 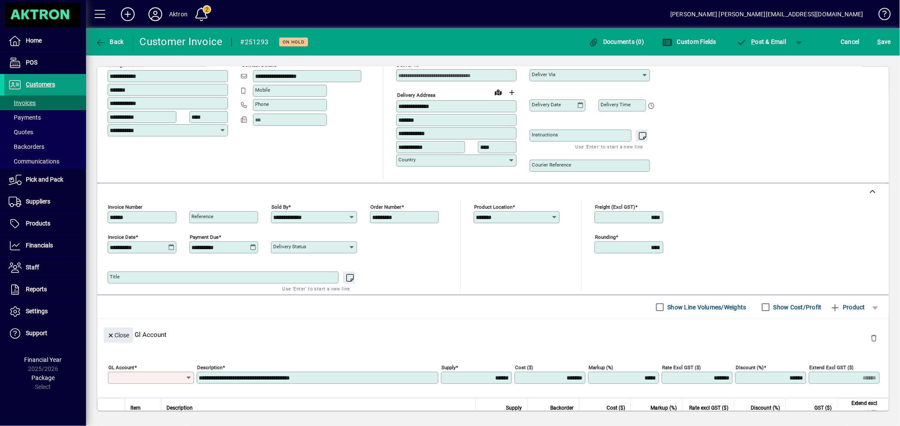 I want to click on a: Reports, so click(x=45, y=289).